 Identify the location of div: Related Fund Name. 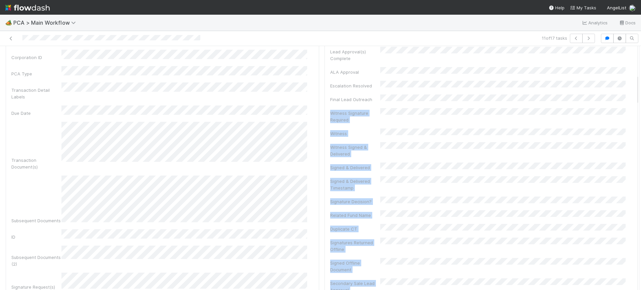
(355, 215).